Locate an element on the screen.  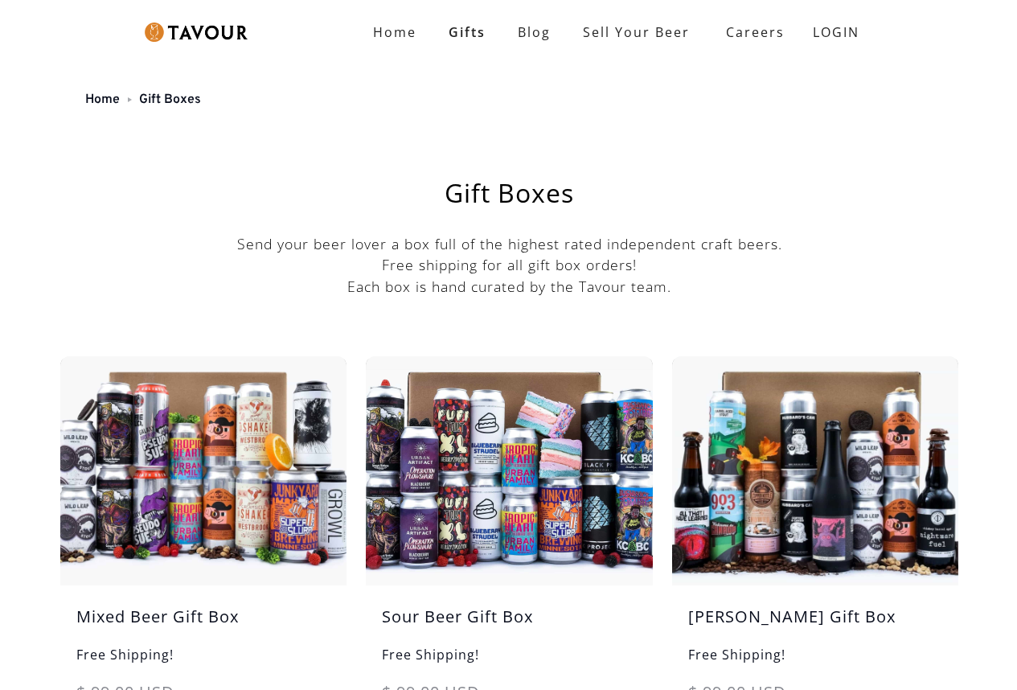
a: Gifts is located at coordinates (467, 32).